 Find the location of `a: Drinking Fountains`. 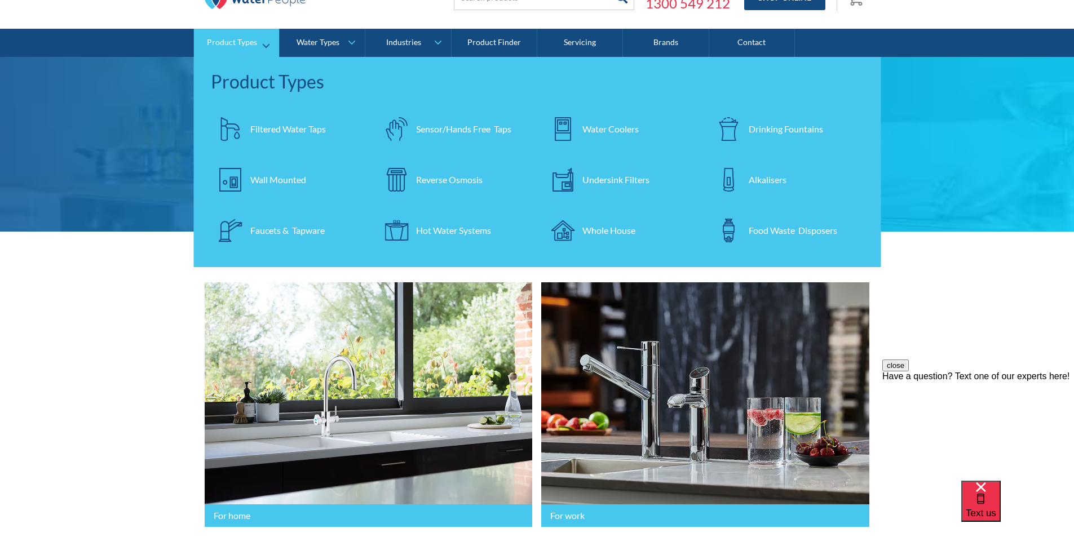

a: Drinking Fountains is located at coordinates (786, 129).